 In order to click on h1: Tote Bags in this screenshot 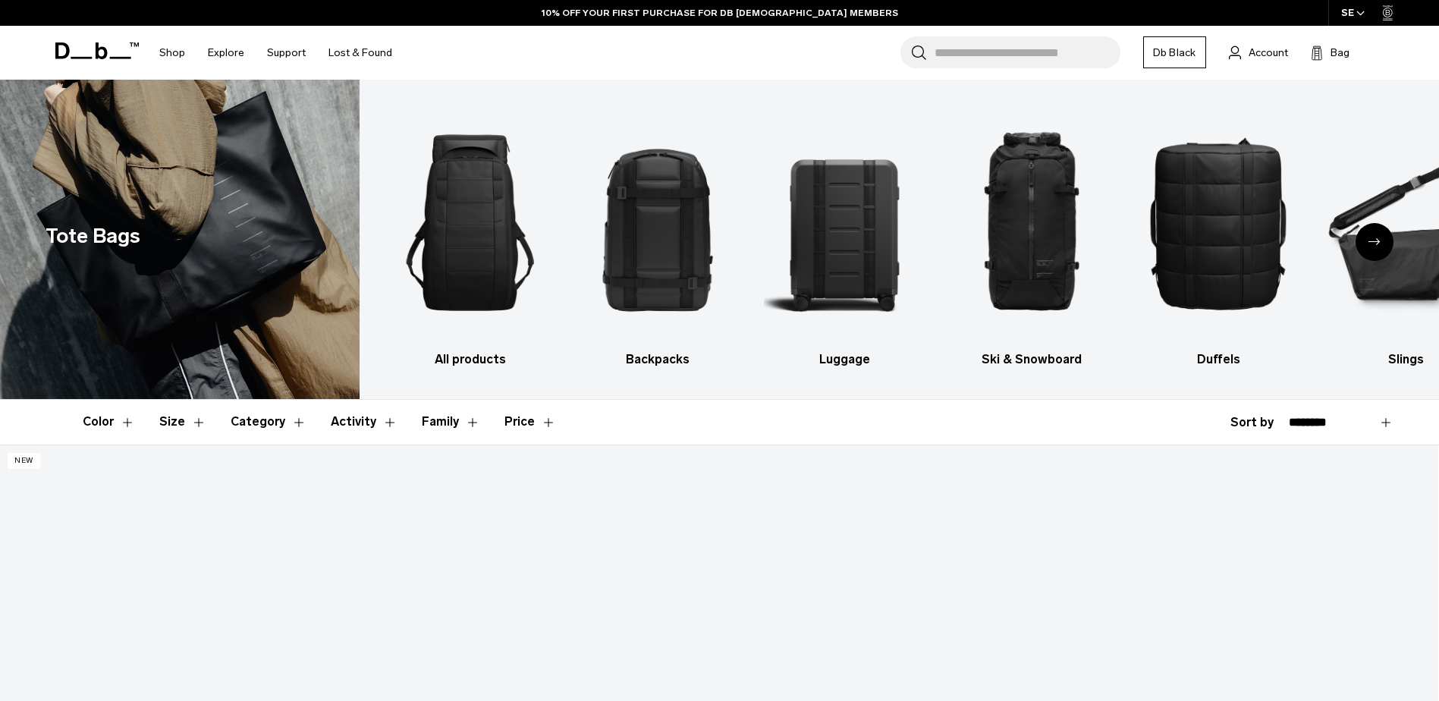, I will do `click(93, 236)`.